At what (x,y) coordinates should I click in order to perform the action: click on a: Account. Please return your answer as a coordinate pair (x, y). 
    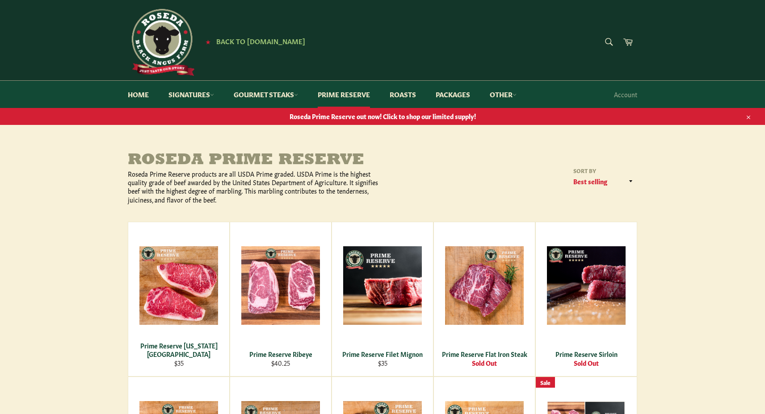
    Looking at the image, I should click on (625, 94).